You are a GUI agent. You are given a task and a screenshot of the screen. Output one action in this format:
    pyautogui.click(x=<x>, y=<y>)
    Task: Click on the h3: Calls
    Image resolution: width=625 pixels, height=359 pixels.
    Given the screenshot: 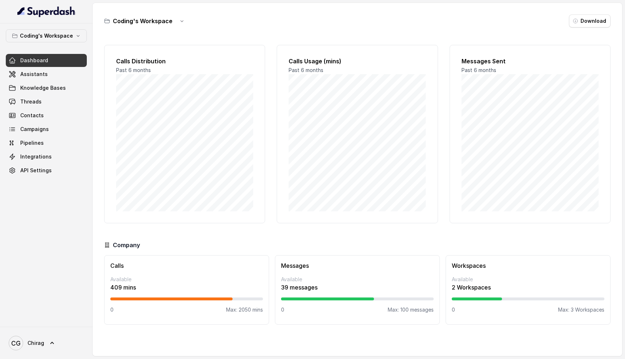 What is the action you would take?
    pyautogui.click(x=187, y=266)
    